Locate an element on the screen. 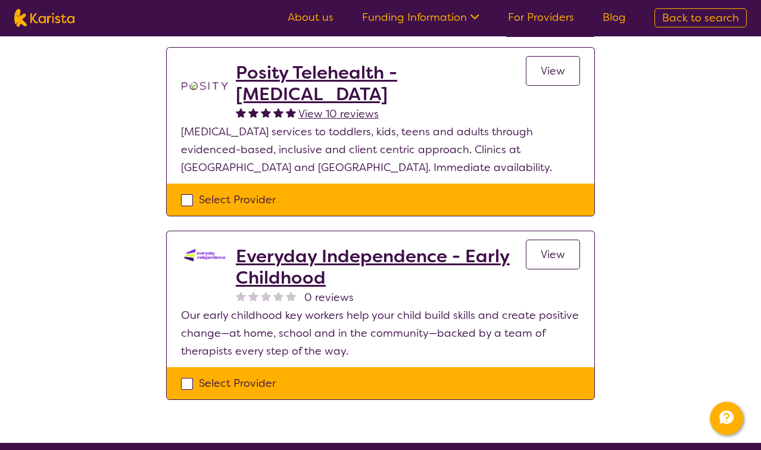 This screenshot has height=450, width=761. p: Our early childhood key workers help your child build skills and create positive change—at home, ... is located at coordinates (381, 333).